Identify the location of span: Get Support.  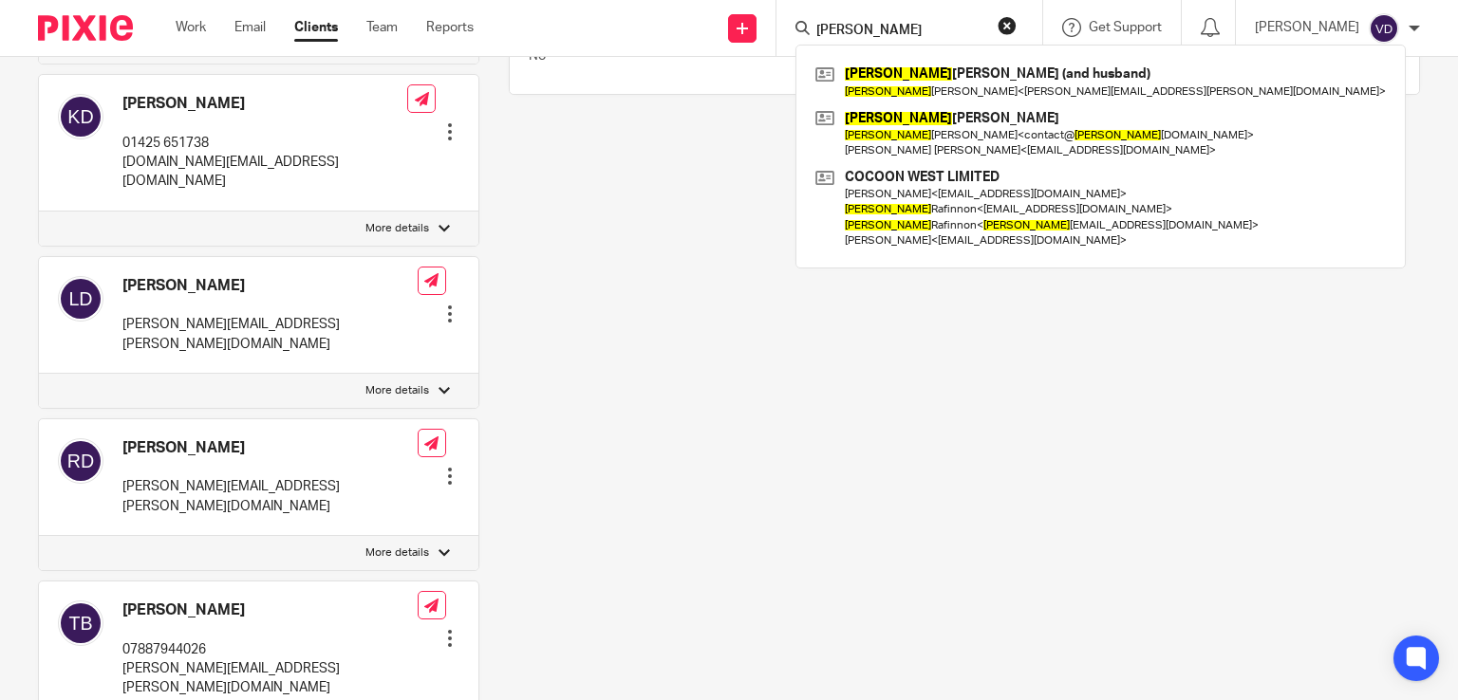
(1125, 28).